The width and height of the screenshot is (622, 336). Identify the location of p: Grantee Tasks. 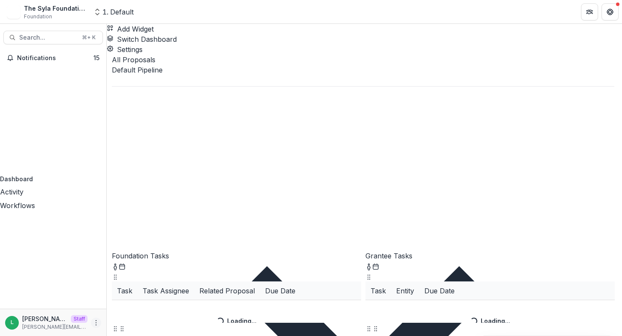
(490, 256).